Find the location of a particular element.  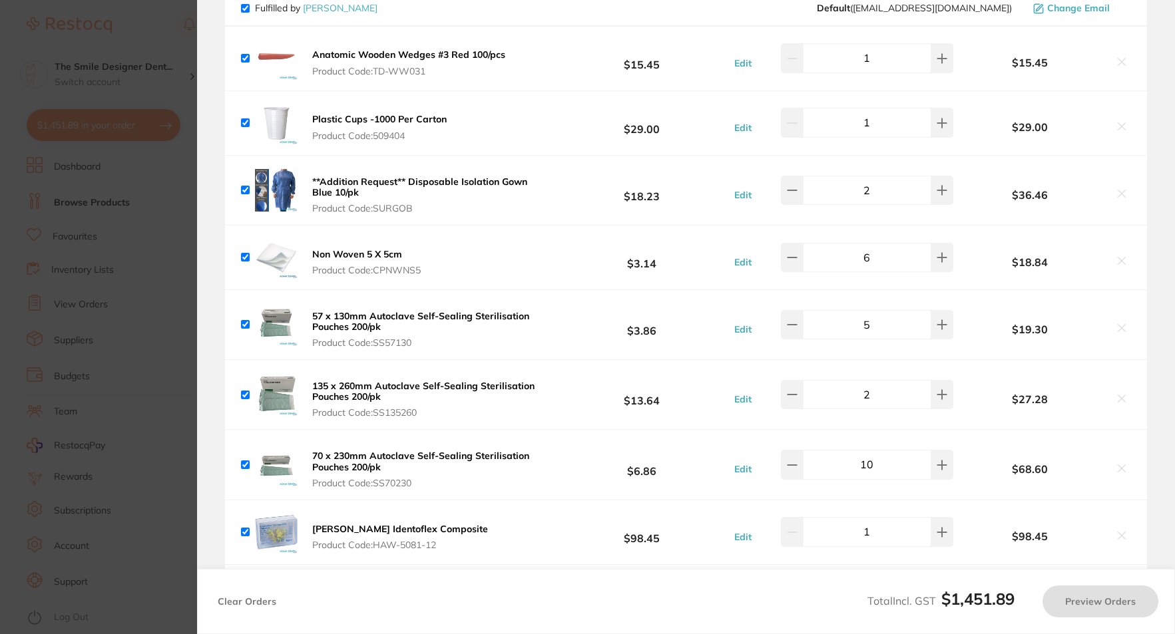

b: $6.86 is located at coordinates (641, 465).